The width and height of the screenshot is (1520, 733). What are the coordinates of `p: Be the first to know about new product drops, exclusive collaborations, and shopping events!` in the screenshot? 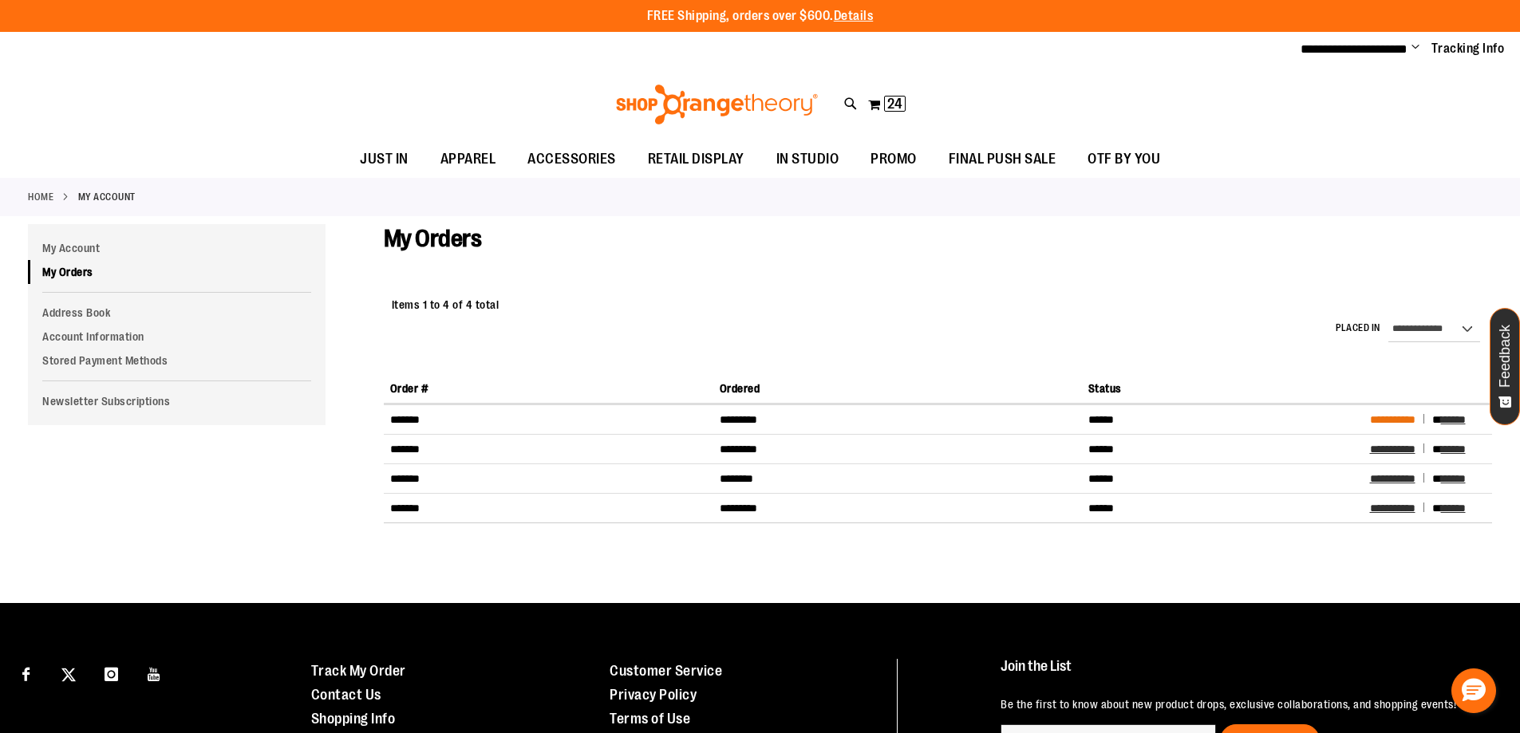 It's located at (1241, 704).